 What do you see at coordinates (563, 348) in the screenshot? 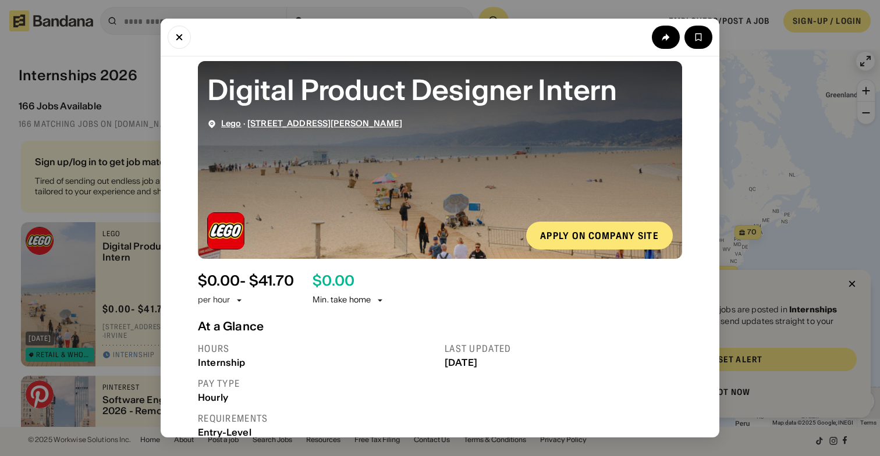
I see `div: Last updated` at bounding box center [563, 348].